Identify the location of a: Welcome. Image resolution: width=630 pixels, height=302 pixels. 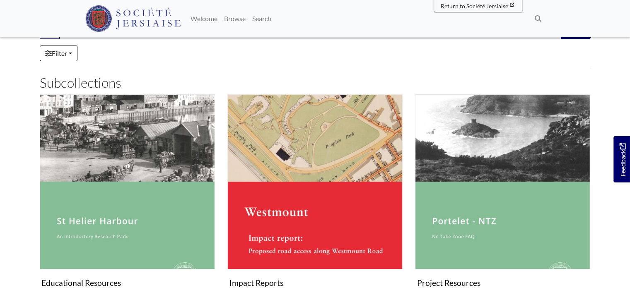
(204, 19).